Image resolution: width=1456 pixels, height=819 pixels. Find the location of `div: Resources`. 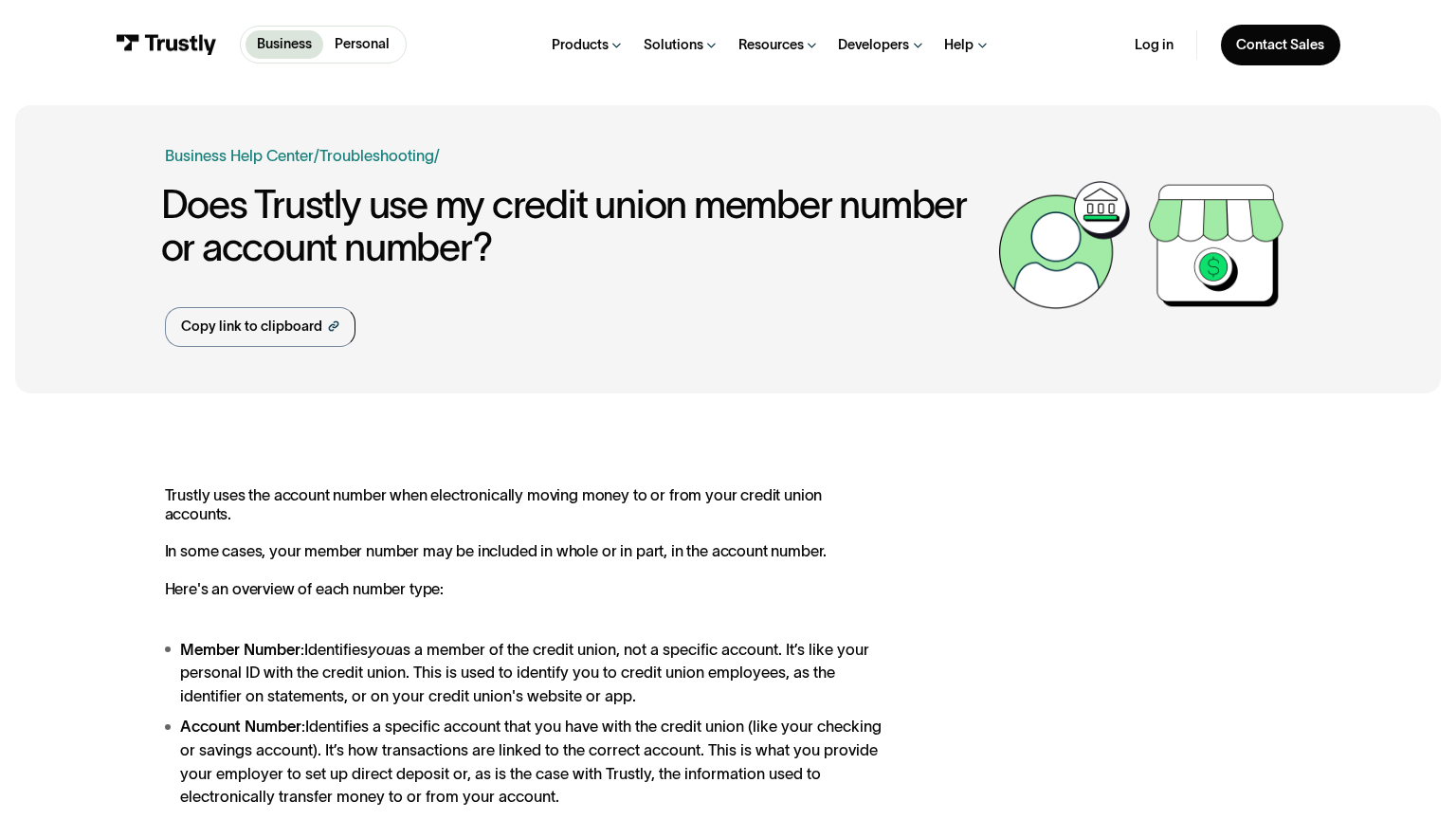

div: Resources is located at coordinates (771, 45).